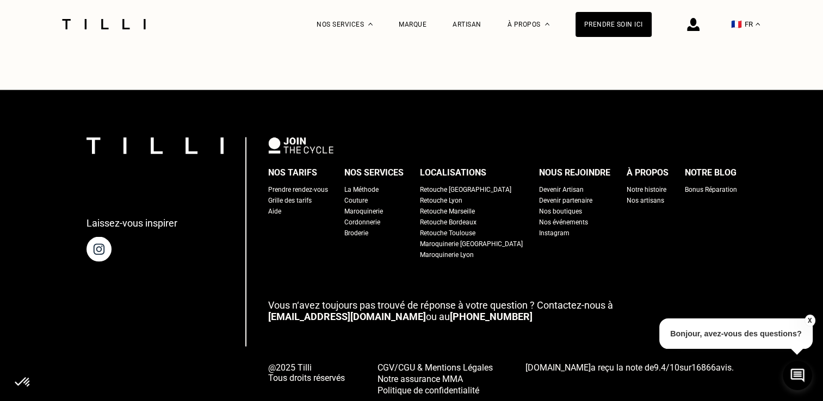 The height and width of the screenshot is (401, 823). I want to click on a: Cordonnerie, so click(362, 222).